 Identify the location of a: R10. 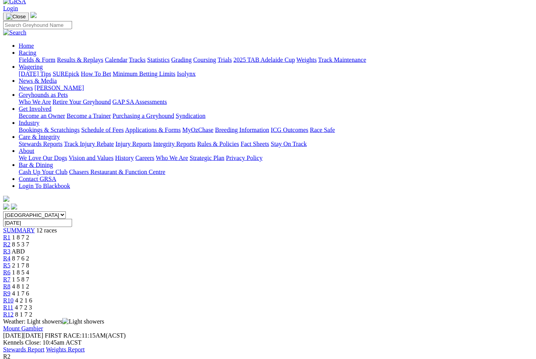
(8, 300).